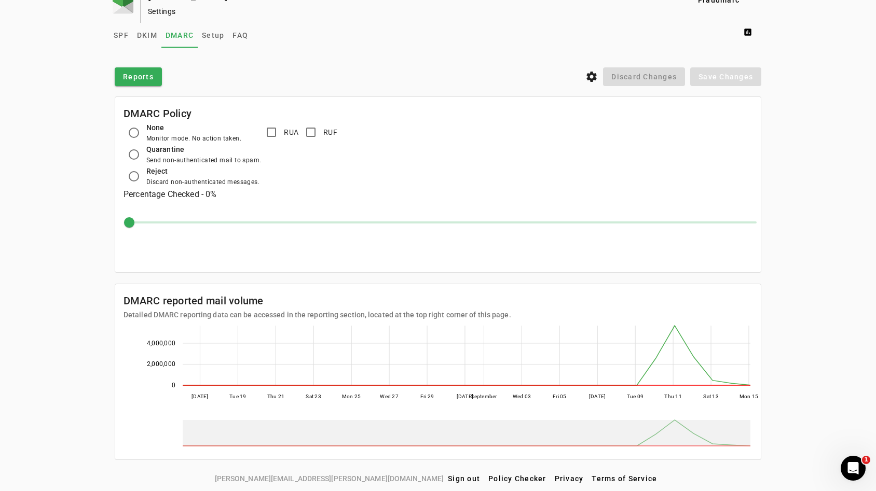  I want to click on text: Mon 15, so click(749, 397).